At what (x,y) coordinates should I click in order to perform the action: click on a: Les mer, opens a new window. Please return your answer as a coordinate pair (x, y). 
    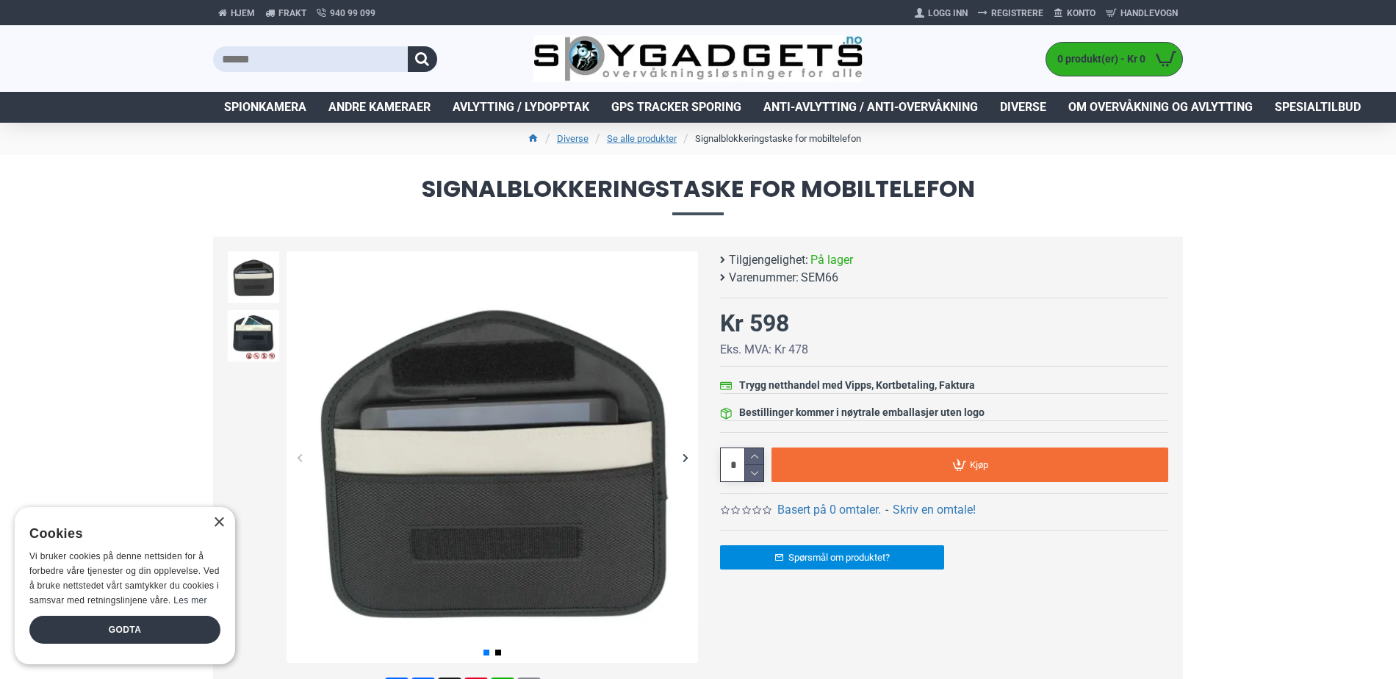
    Looking at the image, I should click on (190, 600).